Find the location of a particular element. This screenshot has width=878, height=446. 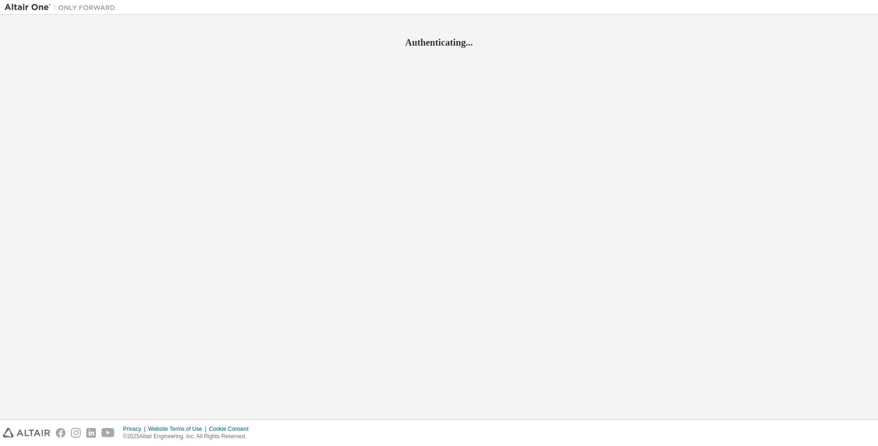

img: youtube.svg is located at coordinates (108, 433).